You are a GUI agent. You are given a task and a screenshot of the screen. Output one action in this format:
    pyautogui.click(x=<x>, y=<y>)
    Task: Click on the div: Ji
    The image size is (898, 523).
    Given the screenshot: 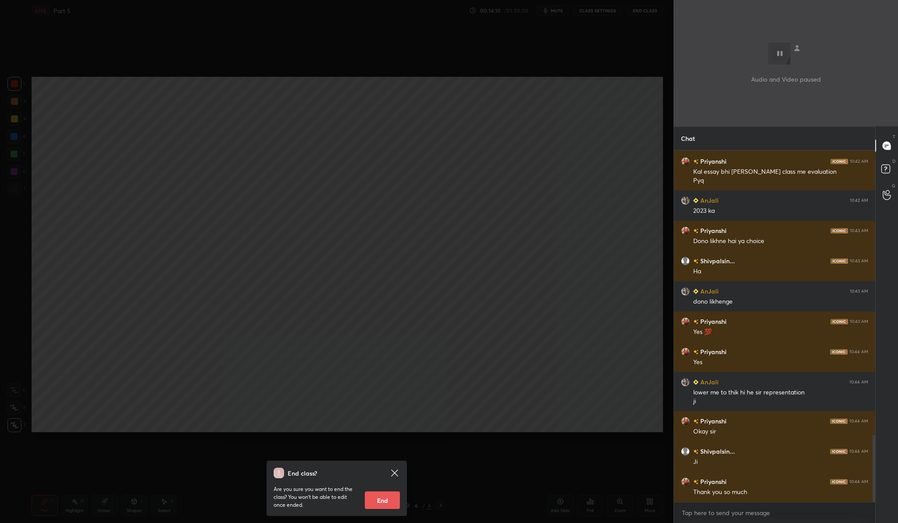 What is the action you would take?
    pyautogui.click(x=781, y=462)
    